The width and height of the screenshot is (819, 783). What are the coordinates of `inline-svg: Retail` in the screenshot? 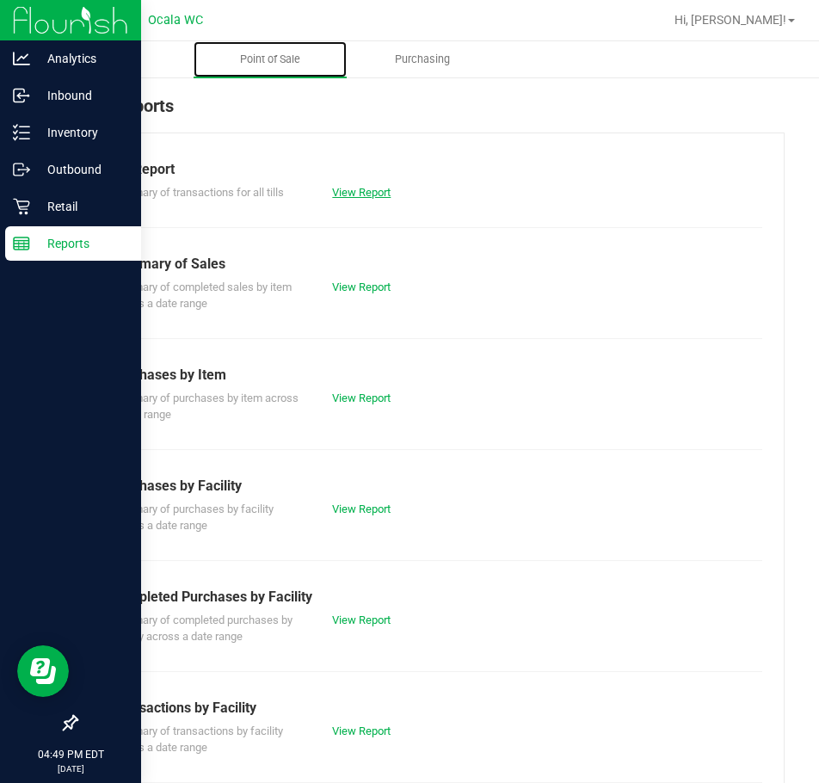 It's located at (22, 206).